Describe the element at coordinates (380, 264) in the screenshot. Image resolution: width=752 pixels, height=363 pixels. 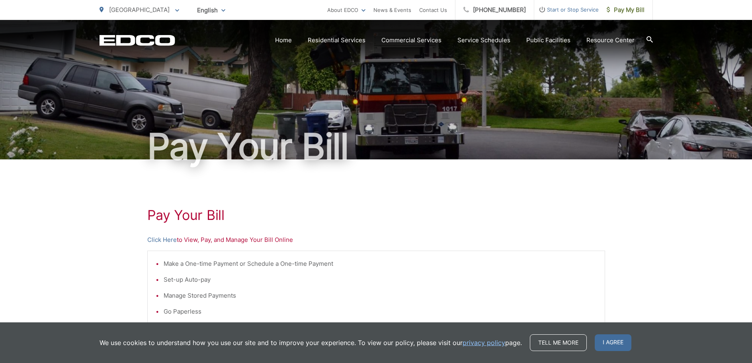
I see `li: Make a One-time Payment or Schedule a One-time Payment` at that location.